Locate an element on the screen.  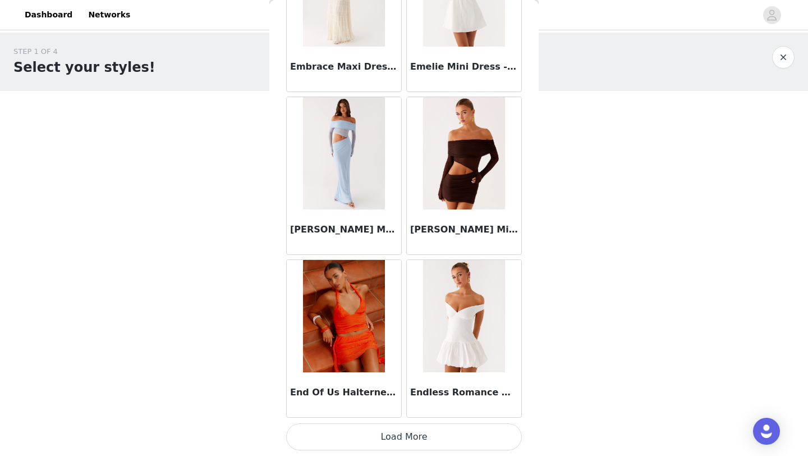
img: End Of Us Halterneck Top - Orange is located at coordinates (343, 316).